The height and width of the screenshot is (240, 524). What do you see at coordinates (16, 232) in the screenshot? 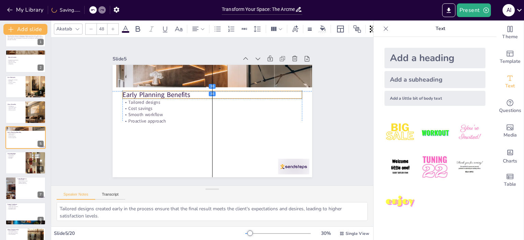
I see `p: Personalized approach` at bounding box center [16, 232].